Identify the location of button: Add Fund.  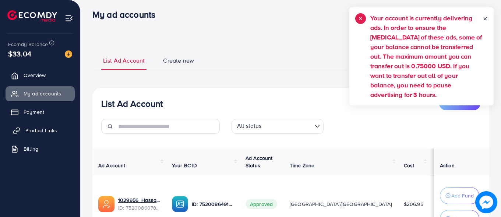
(460, 196).